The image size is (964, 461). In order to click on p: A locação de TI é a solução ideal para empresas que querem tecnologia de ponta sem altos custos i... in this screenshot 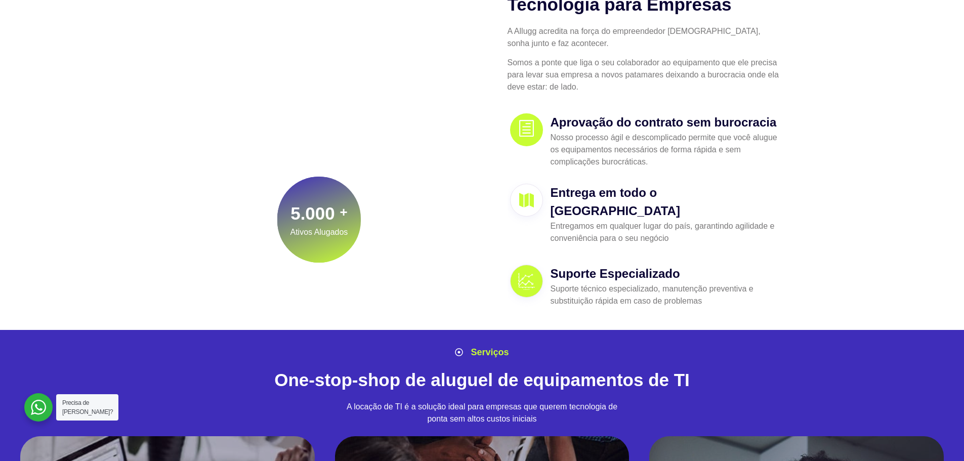, I will do `click(482, 413)`.